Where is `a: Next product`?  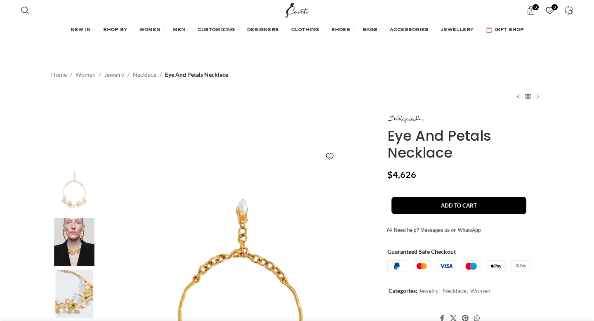 a: Next product is located at coordinates (538, 97).